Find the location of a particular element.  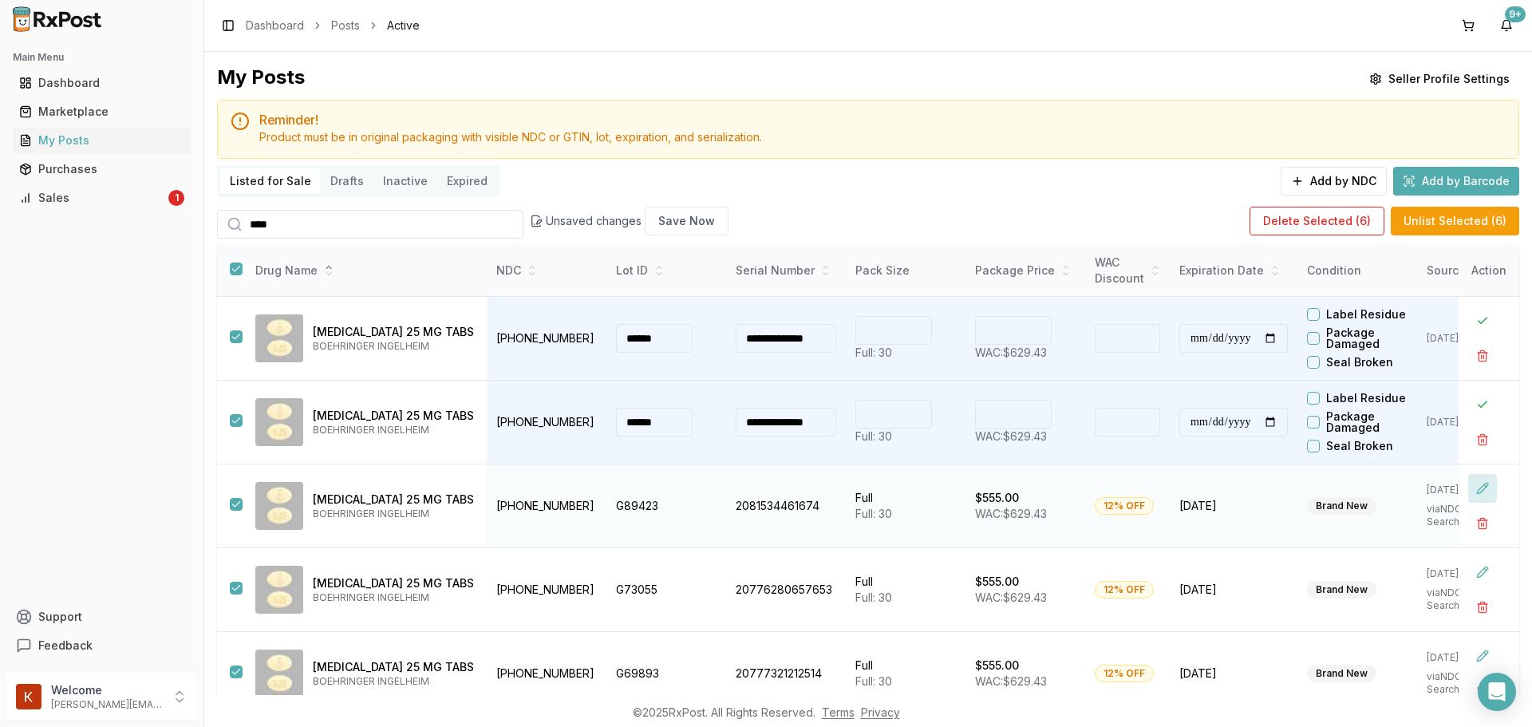

h5: Reminder! is located at coordinates (883, 120).